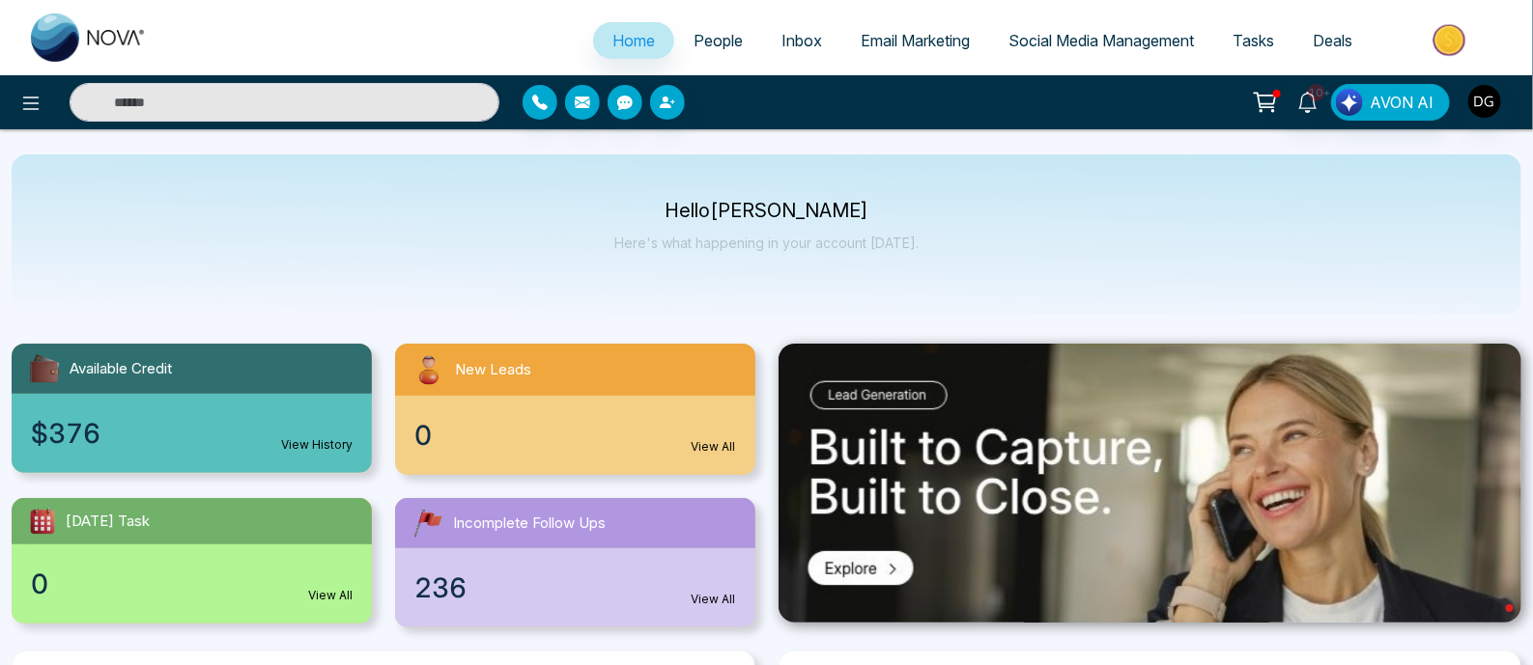  I want to click on a: People, so click(718, 41).